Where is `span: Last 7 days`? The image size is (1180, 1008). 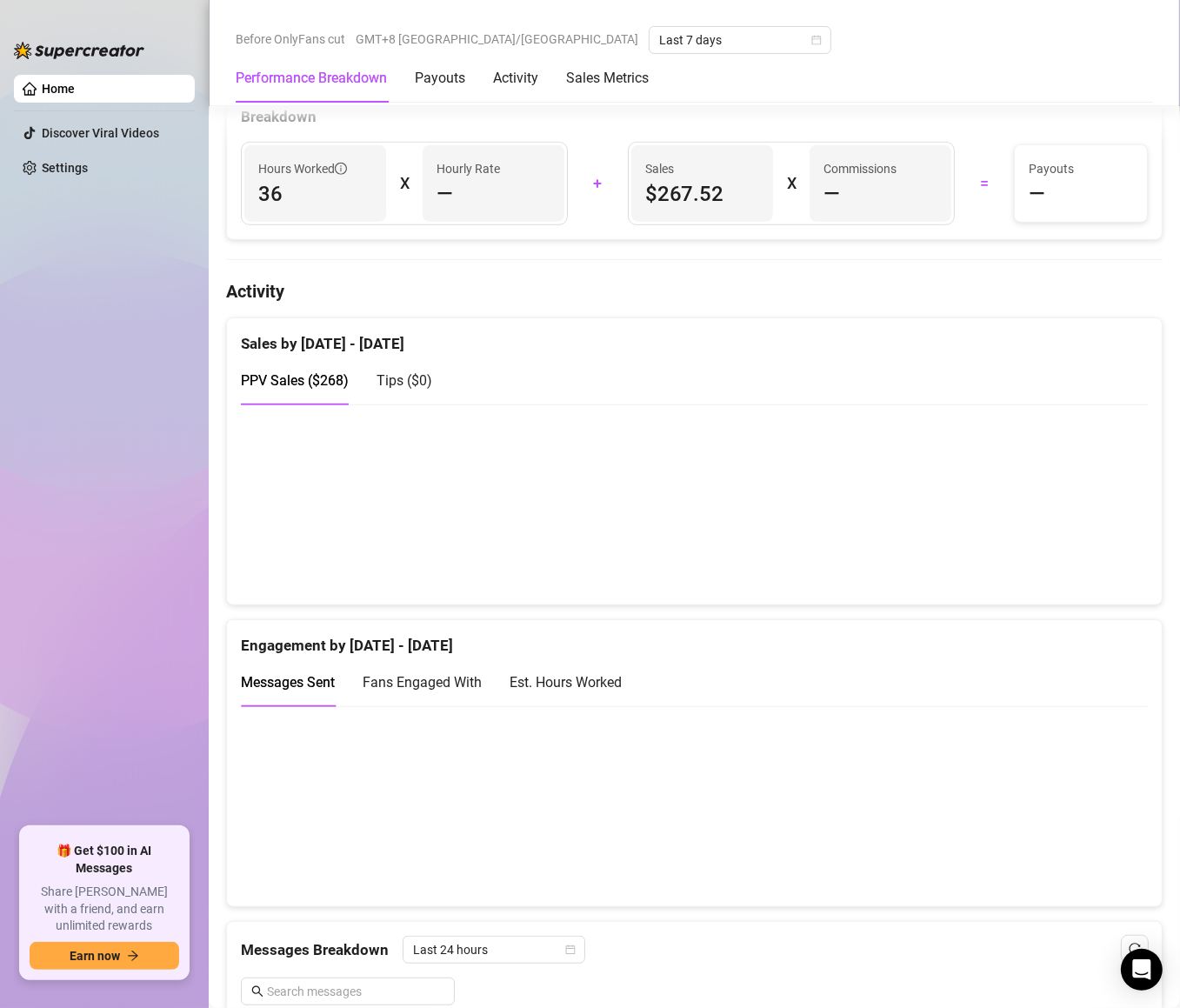
span: Last 7 days is located at coordinates (740, 40).